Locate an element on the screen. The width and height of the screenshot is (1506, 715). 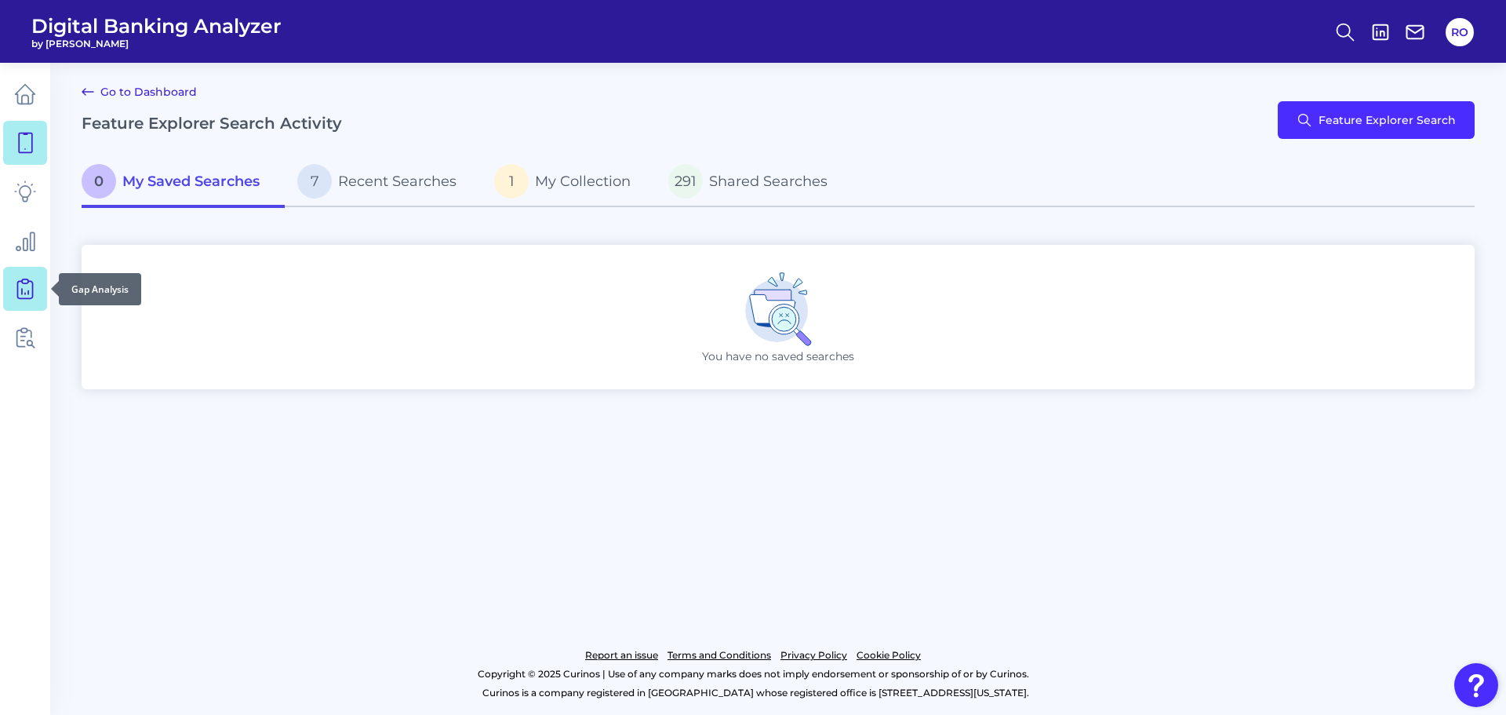
span: My Saved Searches is located at coordinates (191, 181).